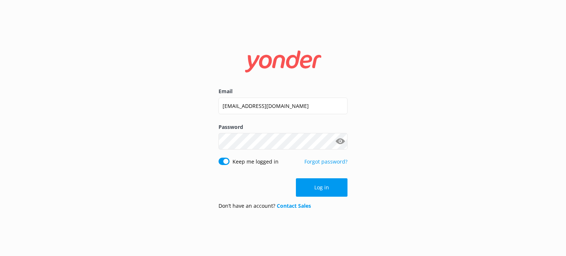 The image size is (566, 256). Describe the element at coordinates (283, 91) in the screenshot. I see `label: Email` at that location.